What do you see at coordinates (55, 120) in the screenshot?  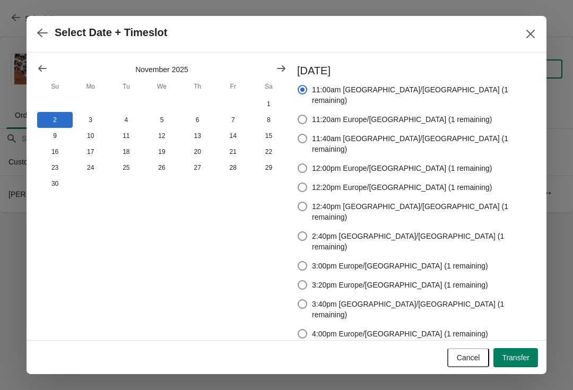 I see `button: Sunday November 2 2025` at bounding box center [55, 120].